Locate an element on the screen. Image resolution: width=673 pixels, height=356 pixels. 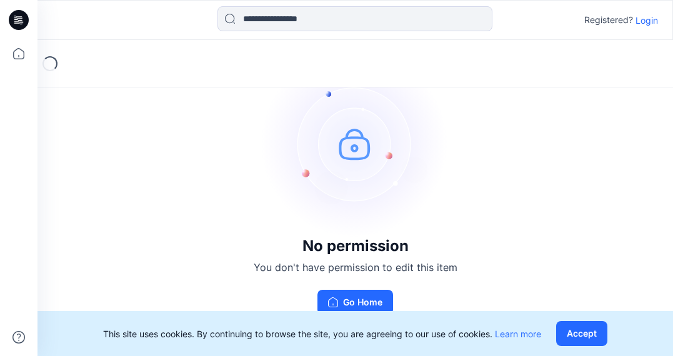
a: Go Home is located at coordinates (355, 303).